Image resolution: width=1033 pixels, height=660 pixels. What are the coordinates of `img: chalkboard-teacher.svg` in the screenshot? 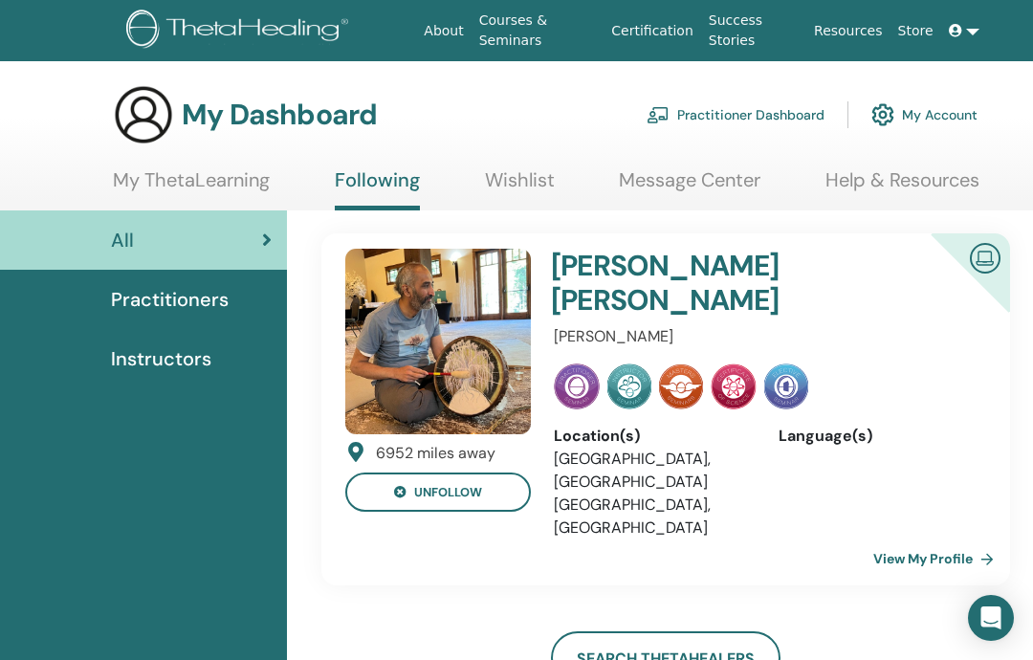 It's located at (658, 115).